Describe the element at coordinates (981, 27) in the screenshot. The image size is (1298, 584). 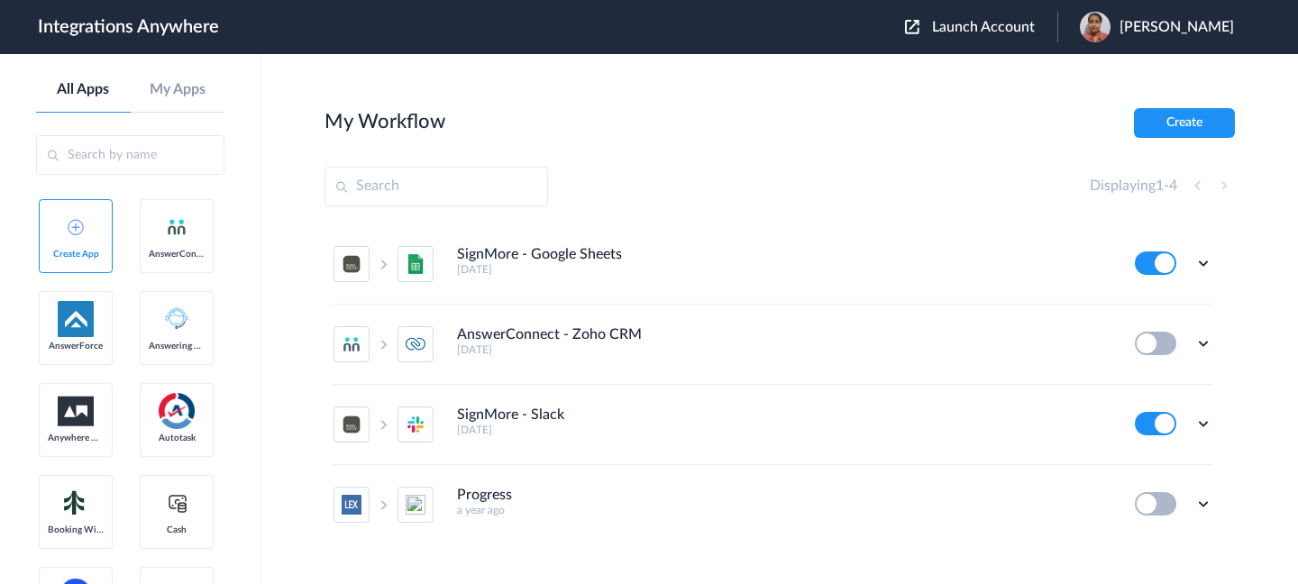
I see `button: Launch Account` at that location.